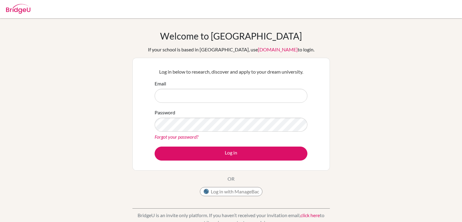 This screenshot has height=222, width=462. What do you see at coordinates (231, 179) in the screenshot?
I see `p: OR` at bounding box center [231, 179].